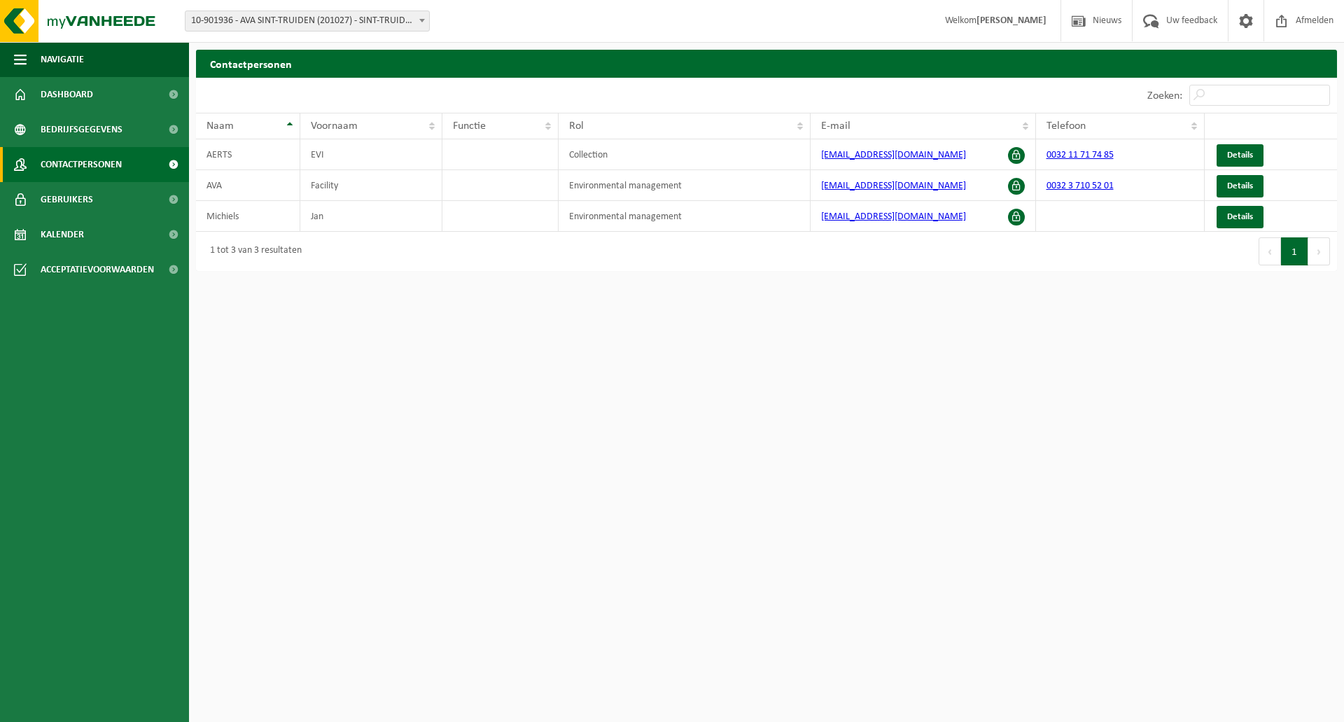  What do you see at coordinates (576, 126) in the screenshot?
I see `span: Rol` at bounding box center [576, 126].